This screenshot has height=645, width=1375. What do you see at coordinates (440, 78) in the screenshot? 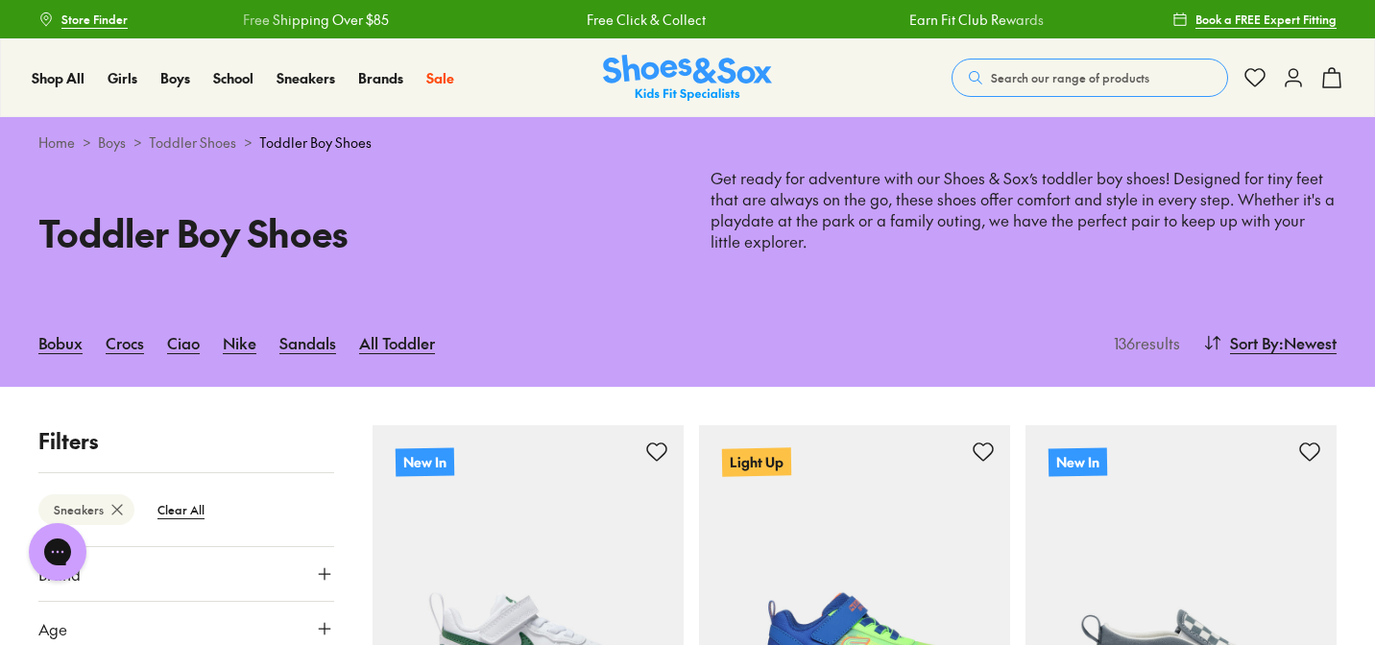
I see `a: Sale` at bounding box center [440, 78].